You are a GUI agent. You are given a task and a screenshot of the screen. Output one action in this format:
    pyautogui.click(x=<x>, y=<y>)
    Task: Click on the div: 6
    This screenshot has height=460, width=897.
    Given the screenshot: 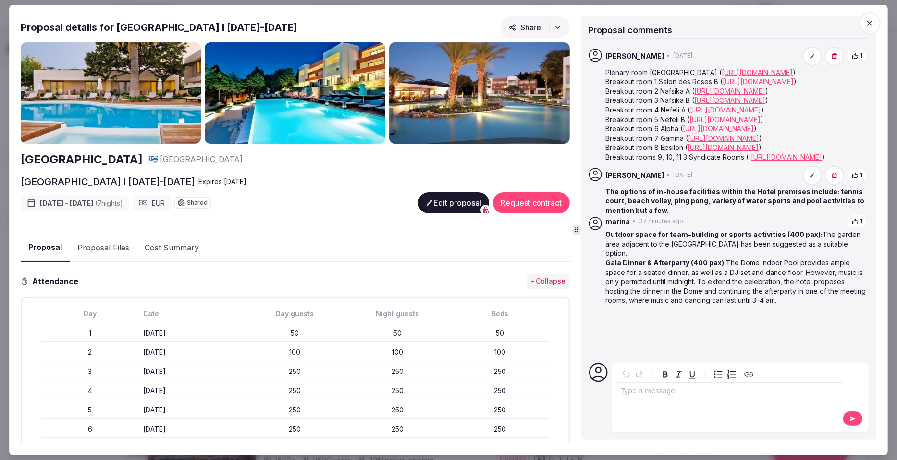 What is the action you would take?
    pyautogui.click(x=90, y=429)
    